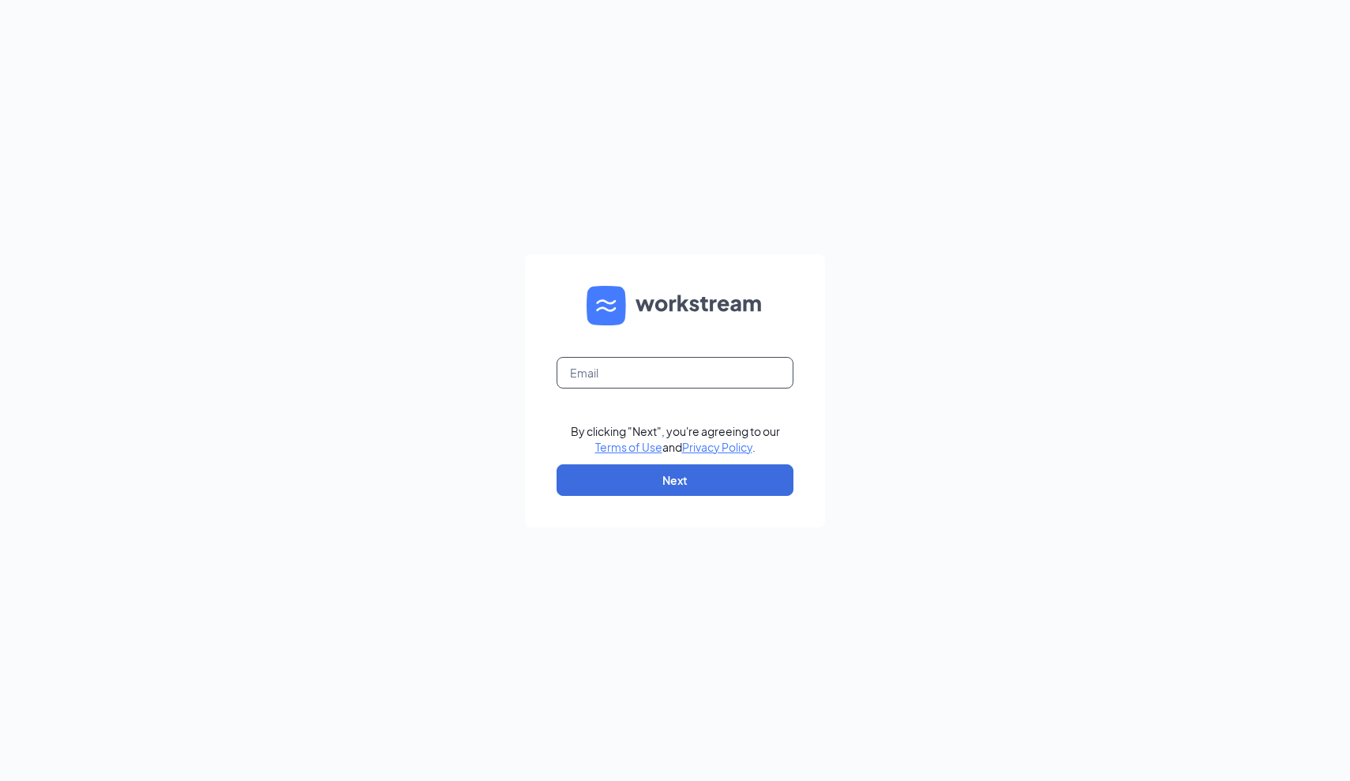  I want to click on a: Terms of Use, so click(628, 447).